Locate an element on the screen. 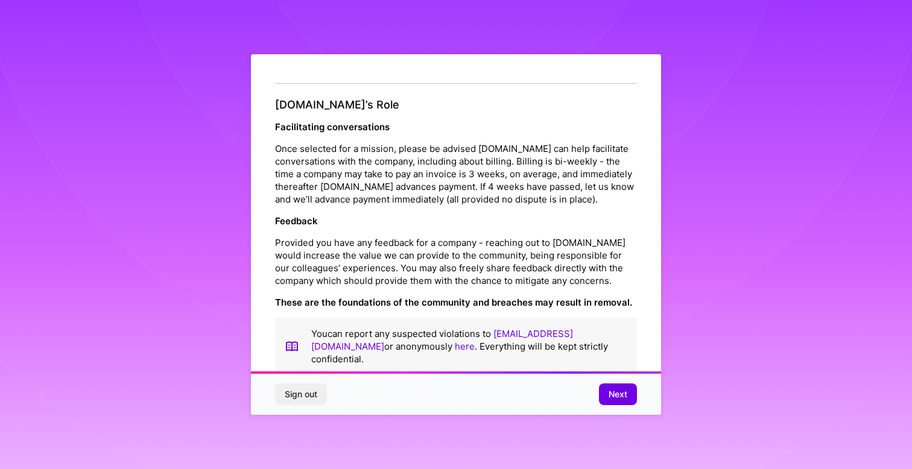  p: You can report any suspected violations to or anonymously . Everything will be kept strictly conf... is located at coordinates (469, 346).